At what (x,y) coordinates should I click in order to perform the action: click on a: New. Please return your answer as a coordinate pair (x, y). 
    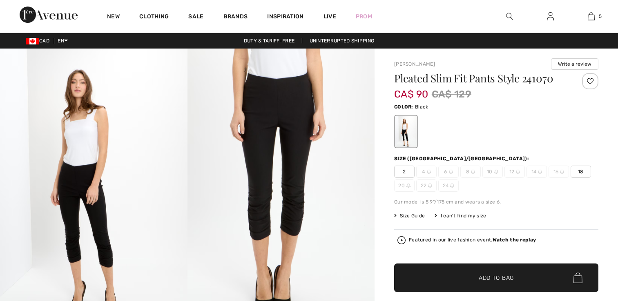
    Looking at the image, I should click on (113, 17).